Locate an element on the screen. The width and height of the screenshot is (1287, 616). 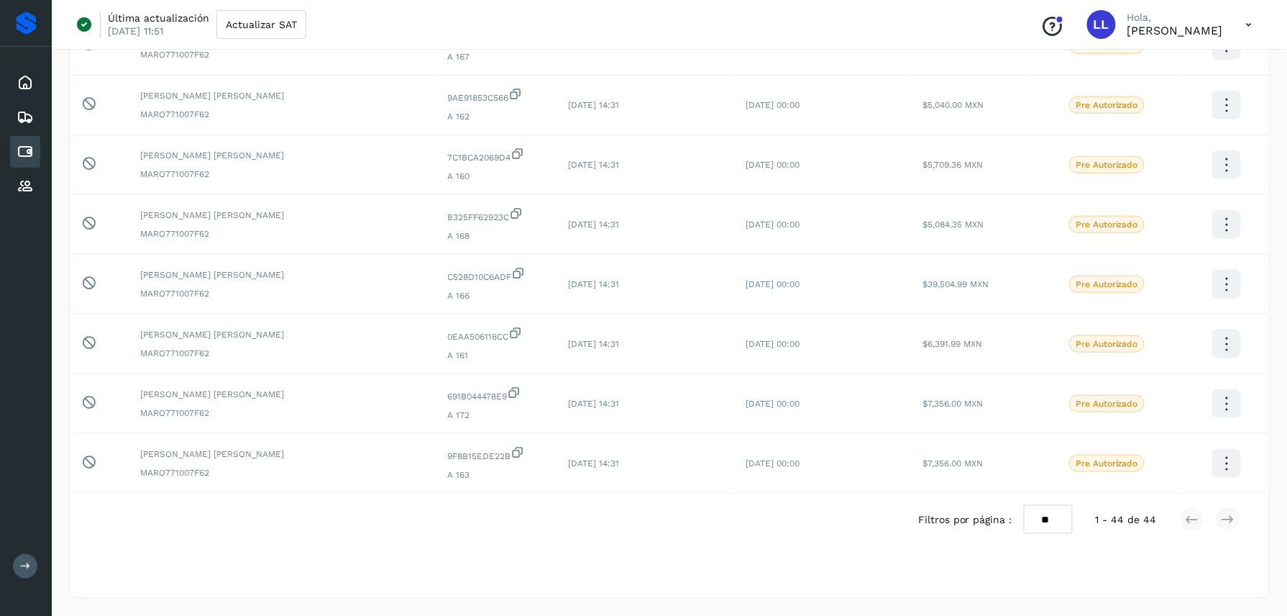
span: 691B044478E9 is located at coordinates (496, 394).